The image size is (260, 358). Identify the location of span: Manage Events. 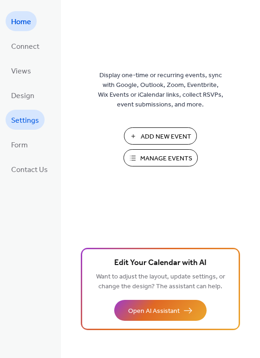
(166, 158).